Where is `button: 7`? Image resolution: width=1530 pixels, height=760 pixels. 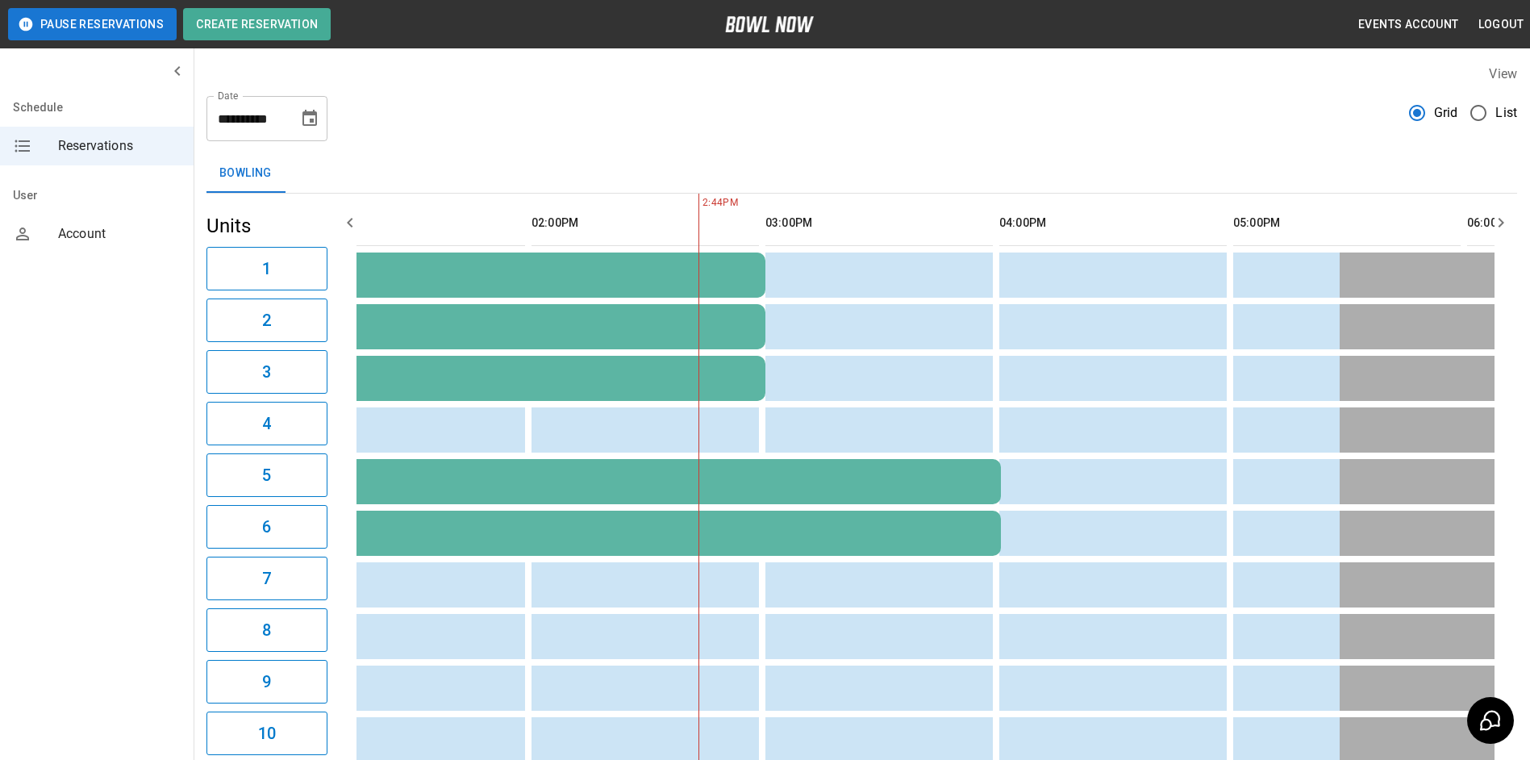
button: 7 is located at coordinates (267, 578).